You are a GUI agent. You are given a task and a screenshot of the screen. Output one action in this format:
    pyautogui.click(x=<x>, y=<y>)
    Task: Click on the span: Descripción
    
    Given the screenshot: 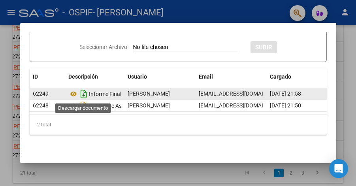 What is the action you would take?
    pyautogui.click(x=83, y=77)
    